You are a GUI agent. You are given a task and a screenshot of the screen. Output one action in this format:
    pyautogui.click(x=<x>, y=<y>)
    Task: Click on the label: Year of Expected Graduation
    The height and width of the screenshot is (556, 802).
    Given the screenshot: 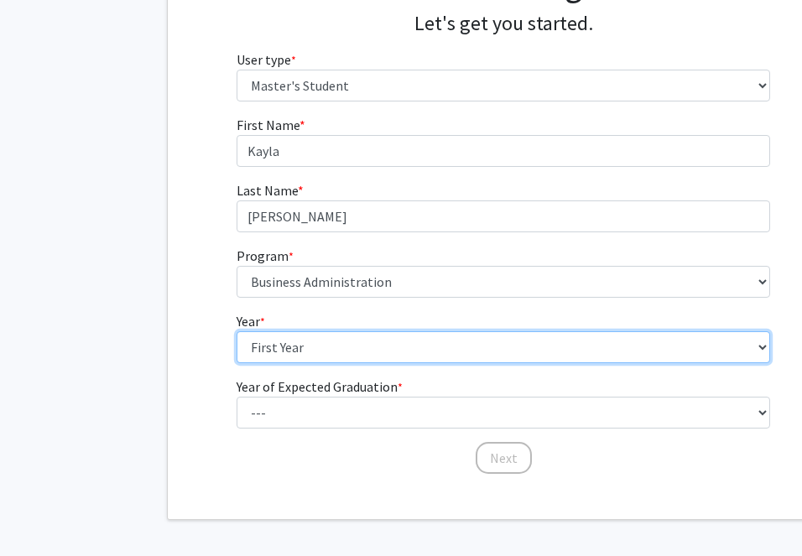 What is the action you would take?
    pyautogui.click(x=320, y=387)
    